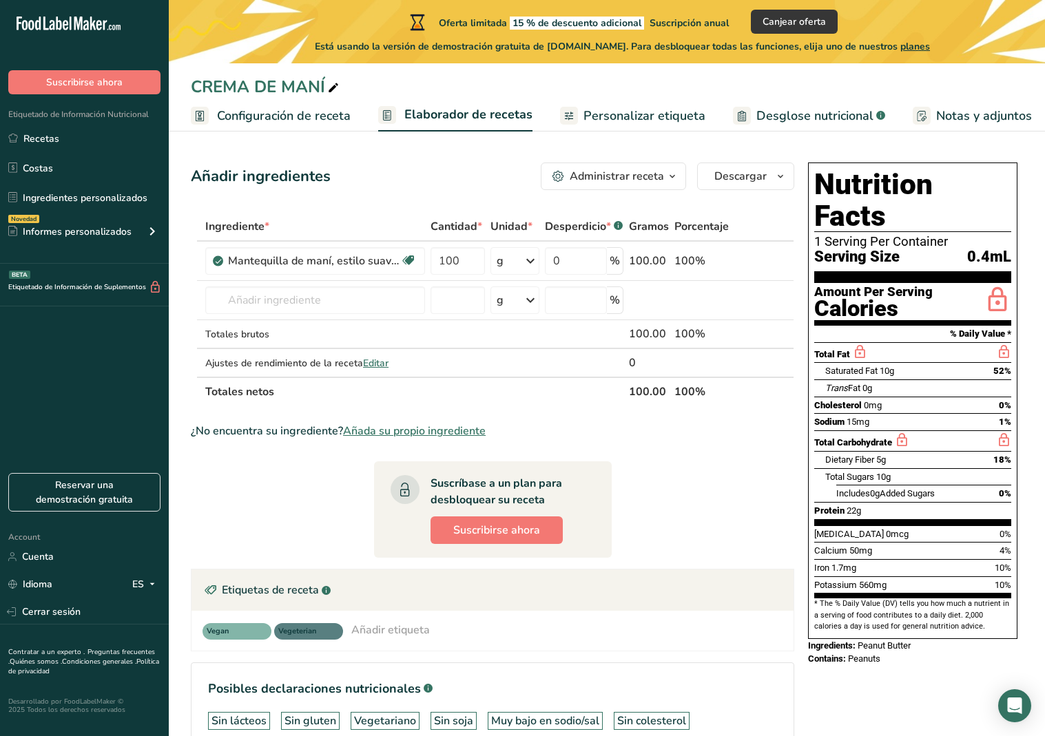 The height and width of the screenshot is (736, 1045). I want to click on div: Vegetariano, so click(385, 721).